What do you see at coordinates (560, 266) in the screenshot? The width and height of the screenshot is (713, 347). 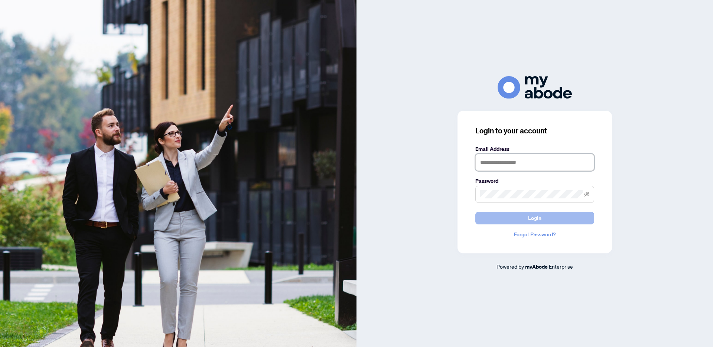 I see `span: Enterprise` at bounding box center [560, 266].